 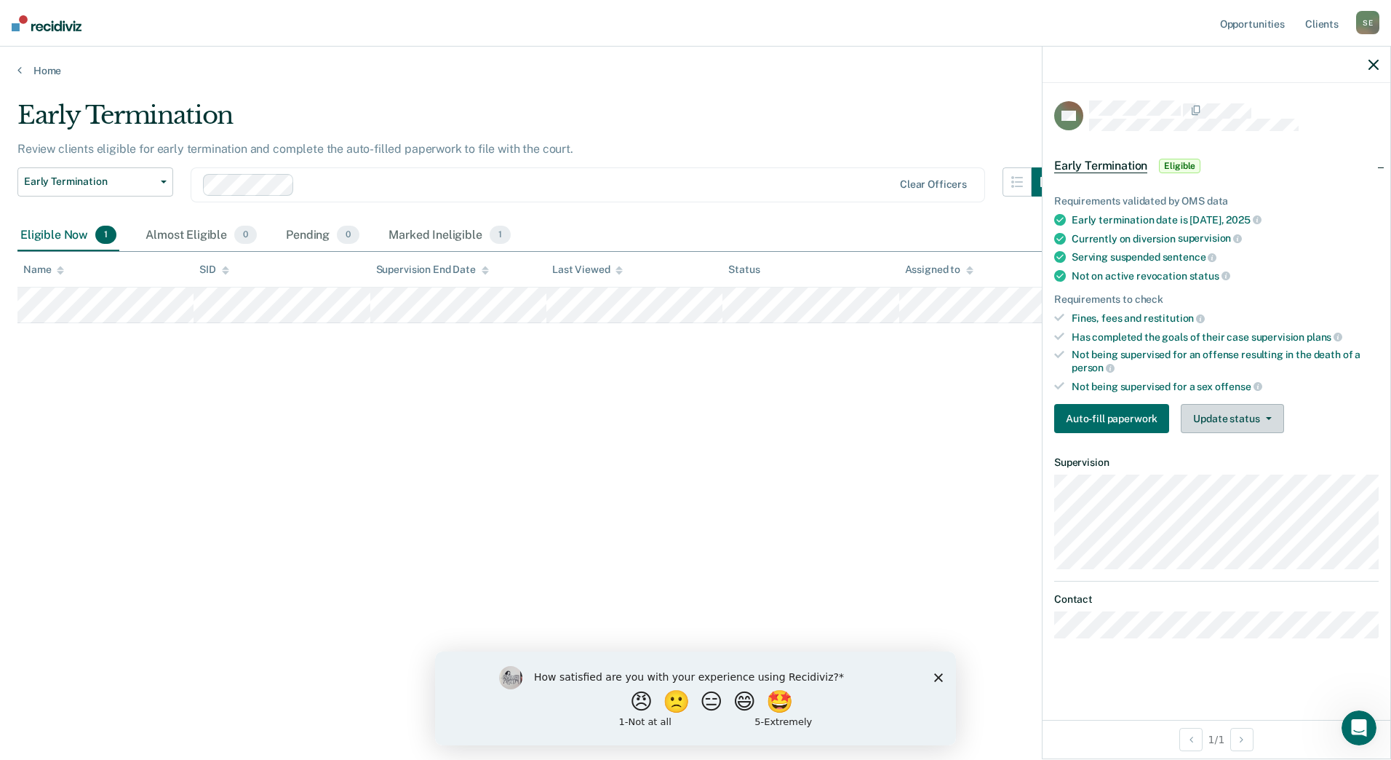 What do you see at coordinates (1217, 599) in the screenshot?
I see `dt: Contact` at bounding box center [1217, 599].